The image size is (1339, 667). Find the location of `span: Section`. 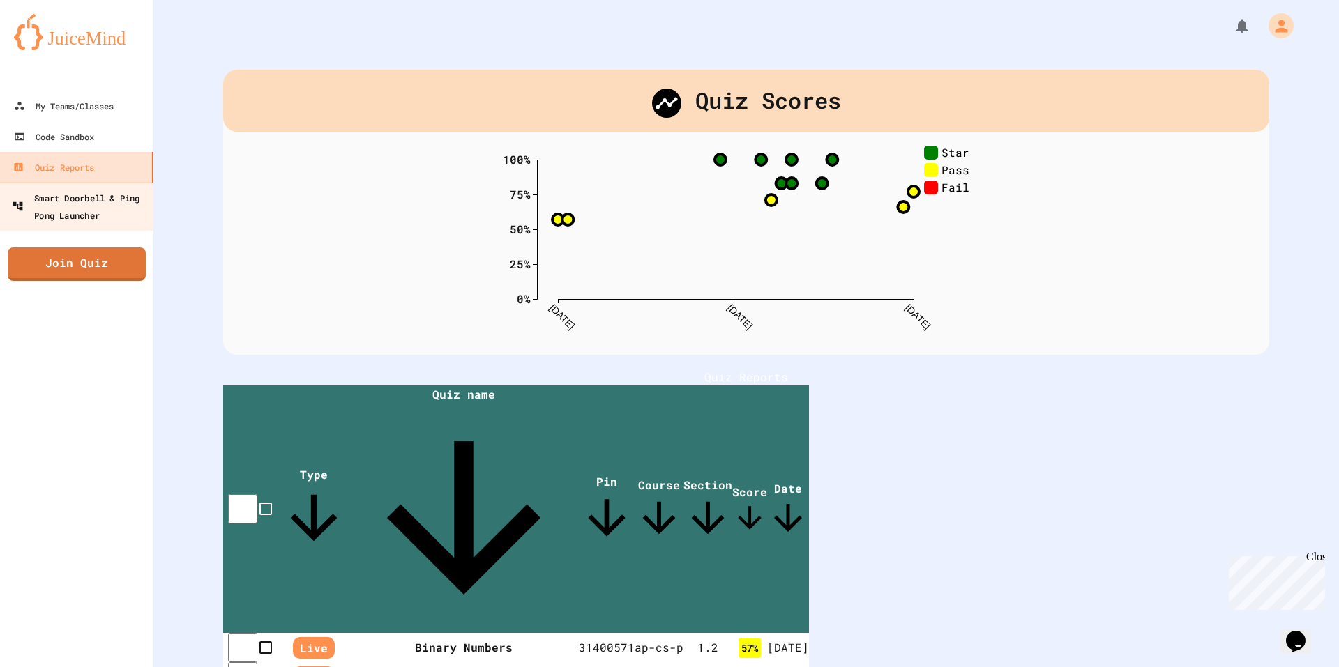

span: Section is located at coordinates (708, 510).